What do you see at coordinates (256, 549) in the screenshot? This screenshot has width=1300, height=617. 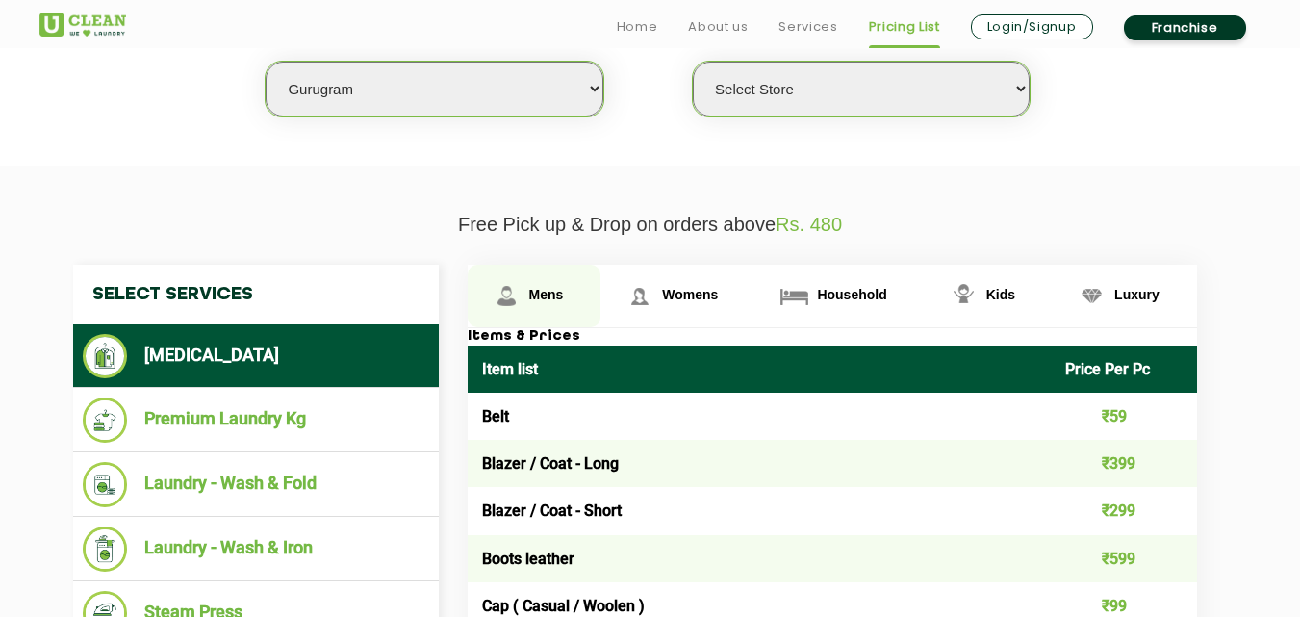 I see `li: Laundry - Wash & Iron` at bounding box center [256, 549].